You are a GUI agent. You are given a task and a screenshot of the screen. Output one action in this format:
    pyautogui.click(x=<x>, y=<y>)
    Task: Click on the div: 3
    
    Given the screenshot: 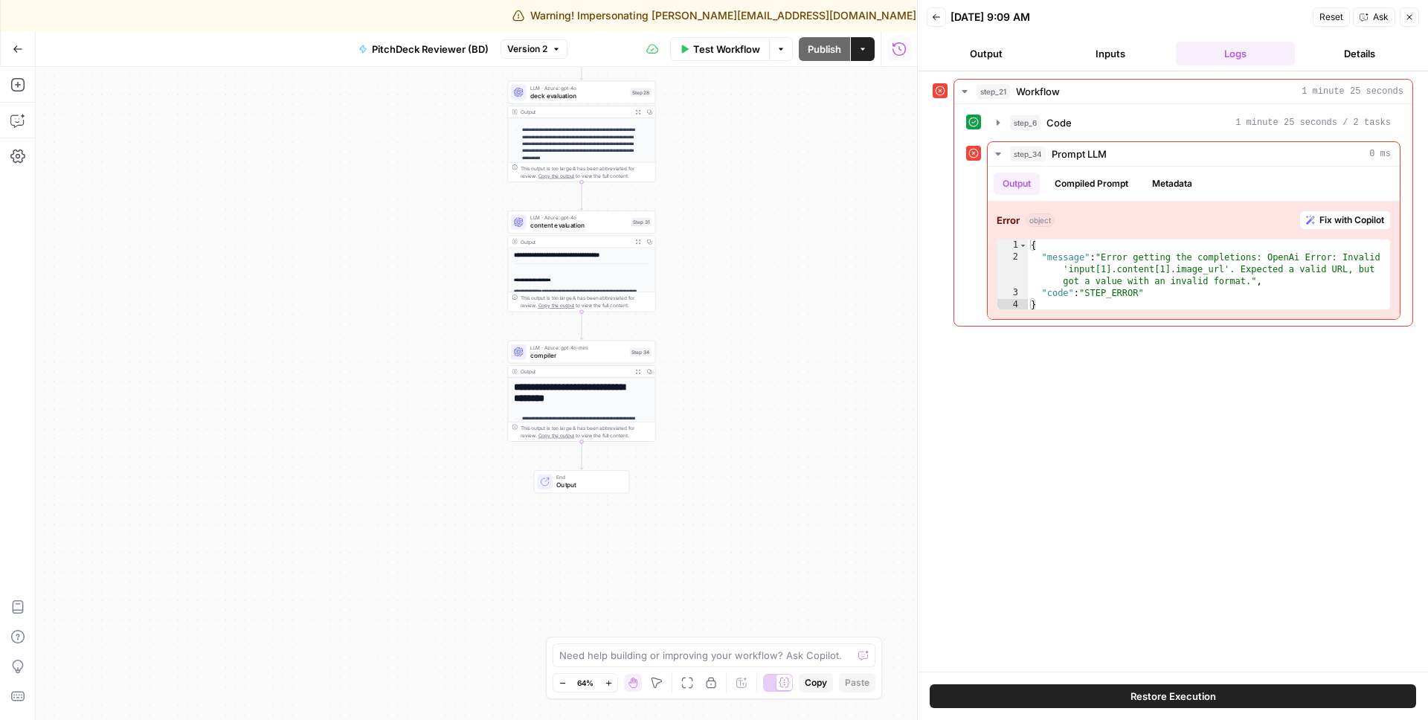 What is the action you would take?
    pyautogui.click(x=1012, y=293)
    